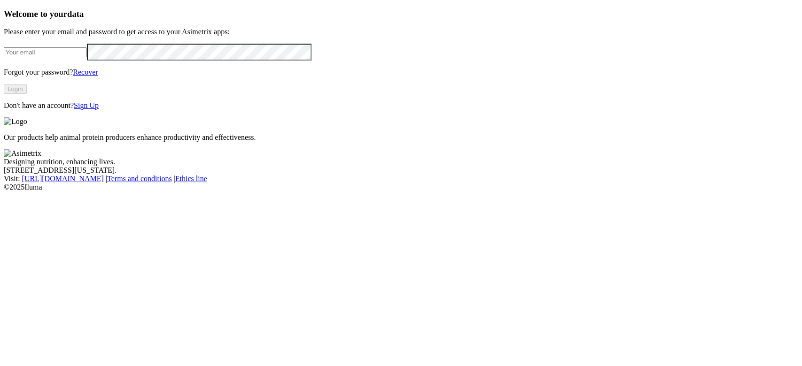 The height and width of the screenshot is (366, 802). I want to click on p: Forgot your password?, so click(401, 72).